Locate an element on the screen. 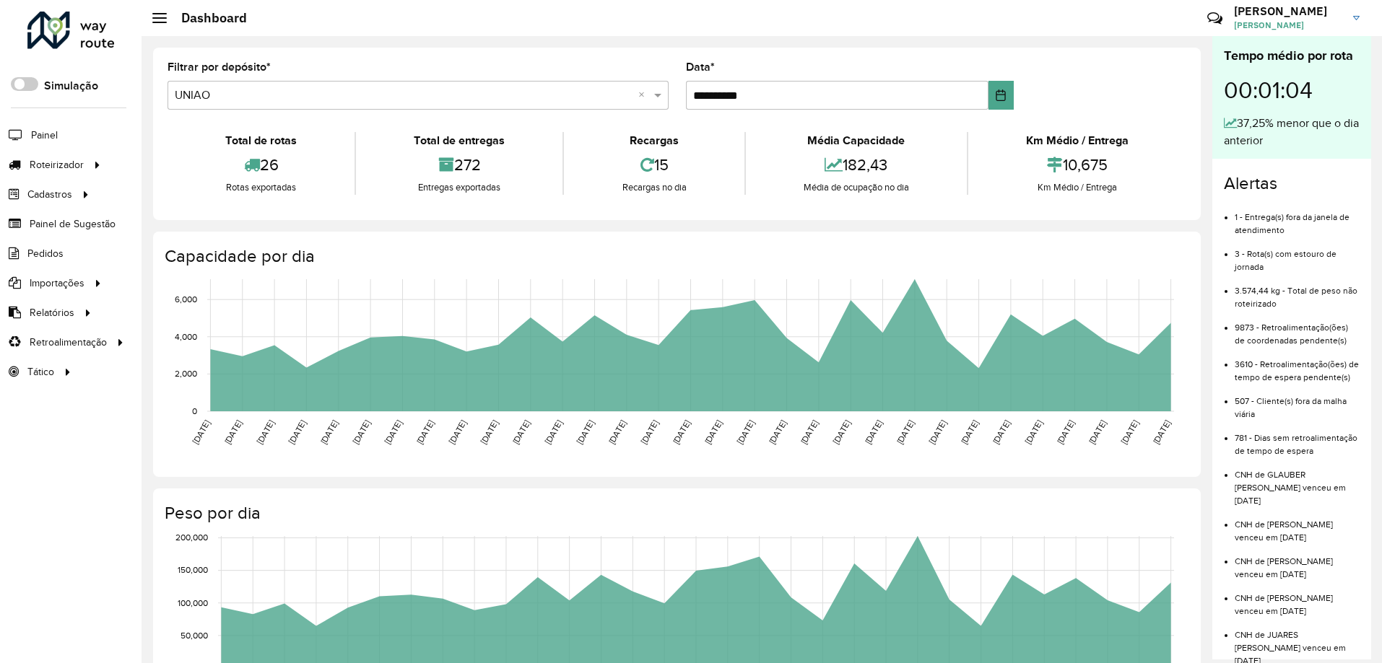  span: Clear all is located at coordinates (644, 95).